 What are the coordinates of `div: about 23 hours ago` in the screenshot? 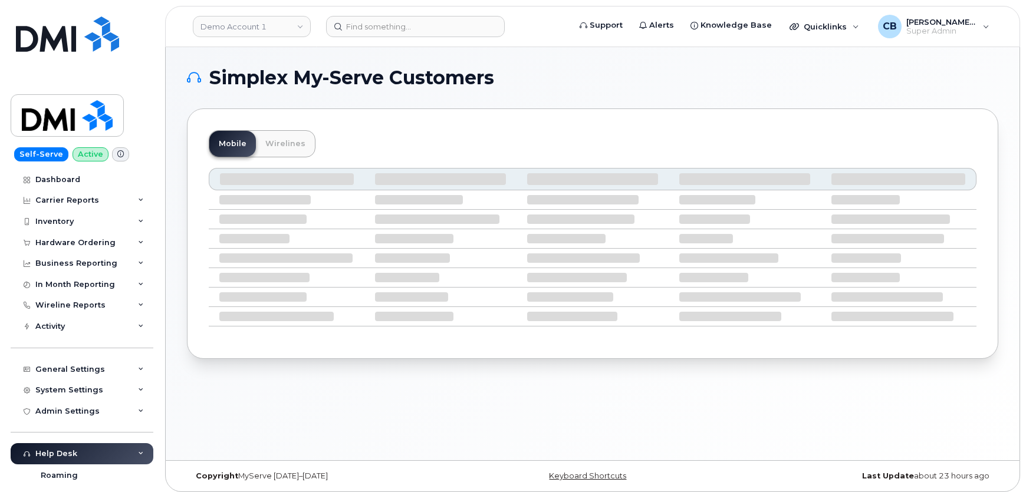 It's located at (862, 476).